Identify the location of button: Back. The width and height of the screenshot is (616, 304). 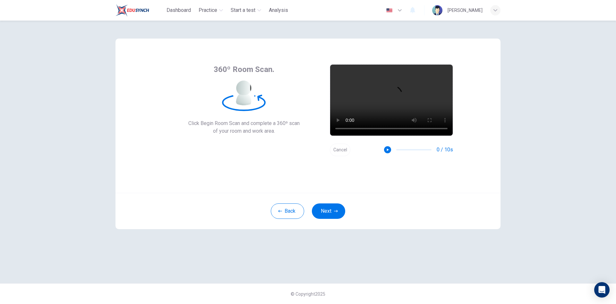
(288, 211).